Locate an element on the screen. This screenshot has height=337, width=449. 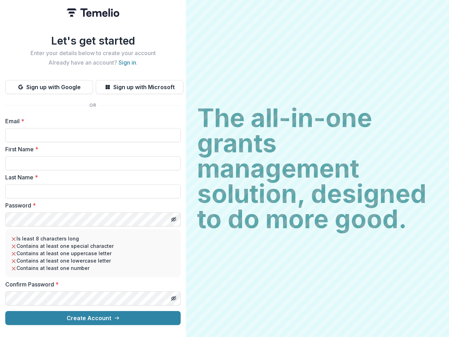
label: Password is located at coordinates (91, 205).